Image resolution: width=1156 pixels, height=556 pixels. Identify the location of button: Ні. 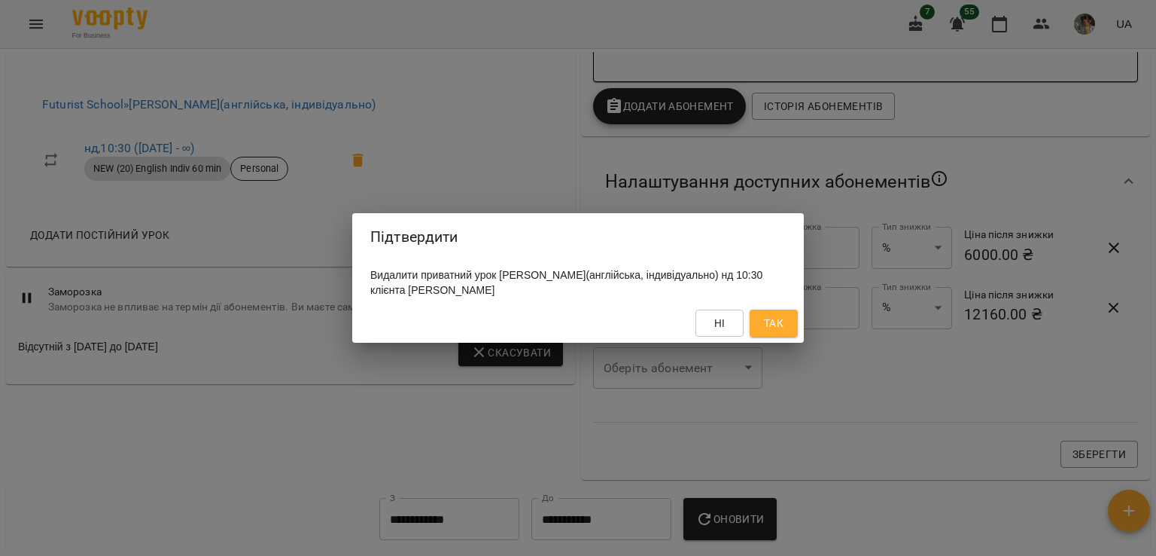
(720, 323).